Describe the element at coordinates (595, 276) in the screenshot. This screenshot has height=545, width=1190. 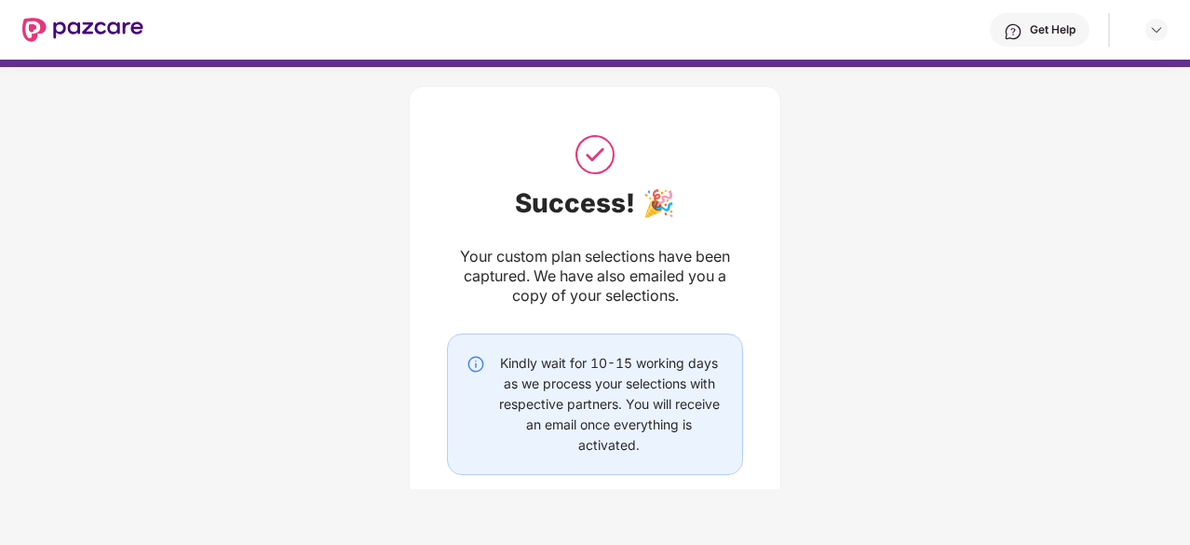
I see `div: Your custom plan selections have been captured. We have also emailed you a copy of your selections.` at that location.